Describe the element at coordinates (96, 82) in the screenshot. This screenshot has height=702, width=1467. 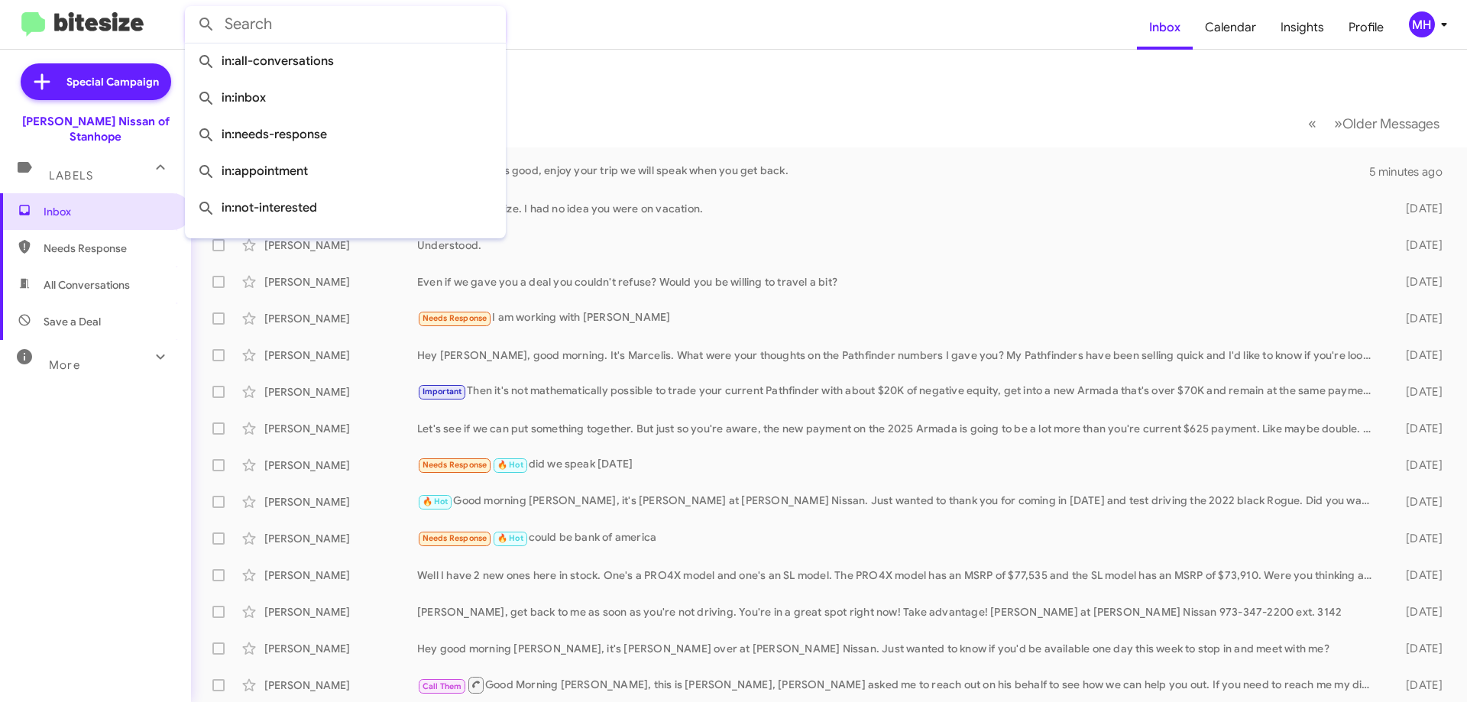
I see `a: Special Campaign` at that location.